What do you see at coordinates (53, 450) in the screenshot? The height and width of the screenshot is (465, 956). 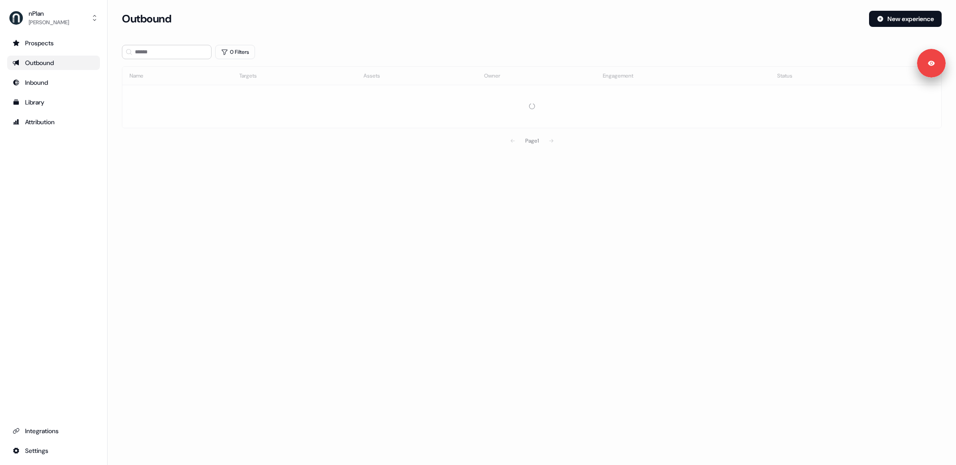 I see `div: Settings` at bounding box center [53, 450].